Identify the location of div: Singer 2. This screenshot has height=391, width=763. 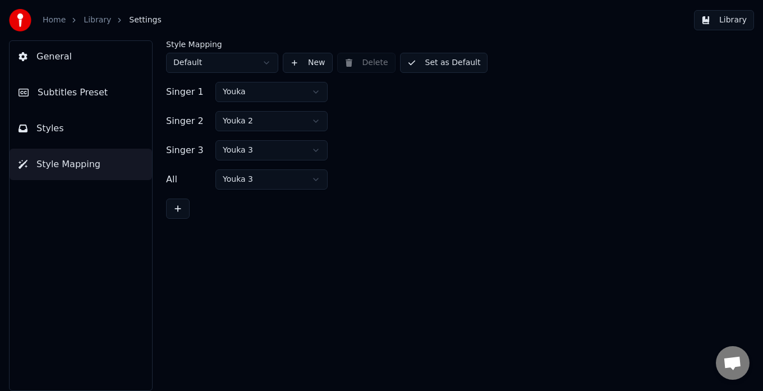
(188, 121).